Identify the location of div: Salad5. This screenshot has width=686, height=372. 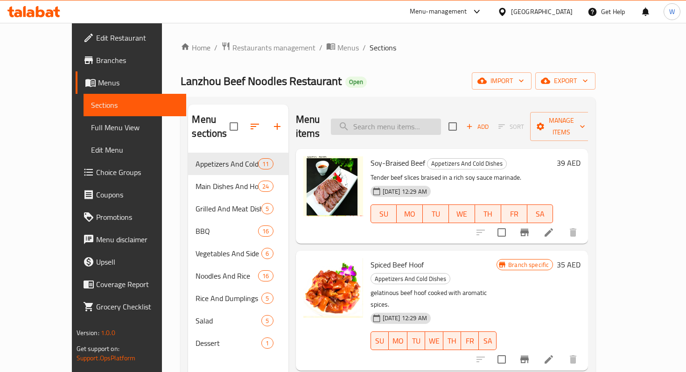
(238, 321).